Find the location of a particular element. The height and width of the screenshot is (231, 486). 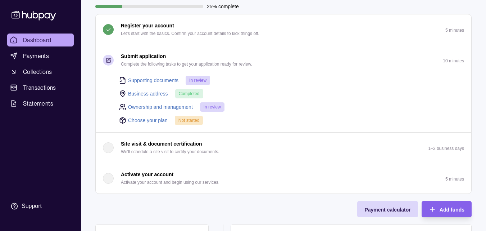

div: Submit application Complete the following tasks to get your application ready for review.10 minutes is located at coordinates (284, 104).